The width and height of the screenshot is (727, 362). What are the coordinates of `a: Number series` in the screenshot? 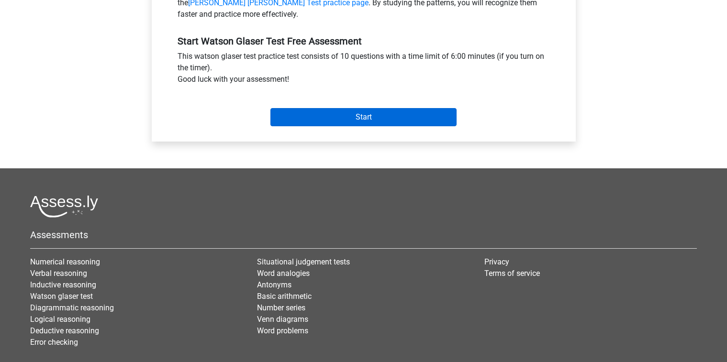 It's located at (281, 308).